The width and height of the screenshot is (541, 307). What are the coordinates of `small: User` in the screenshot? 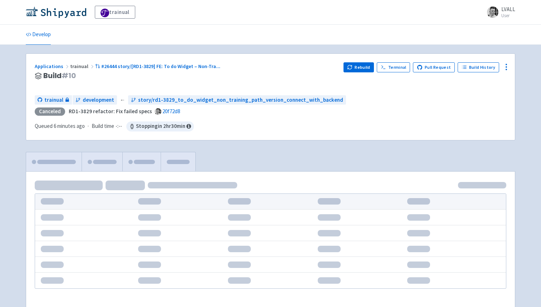 It's located at (508, 15).